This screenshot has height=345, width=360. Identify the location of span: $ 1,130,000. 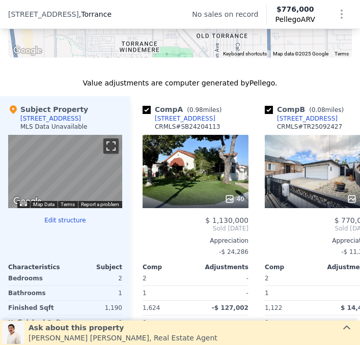
(227, 220).